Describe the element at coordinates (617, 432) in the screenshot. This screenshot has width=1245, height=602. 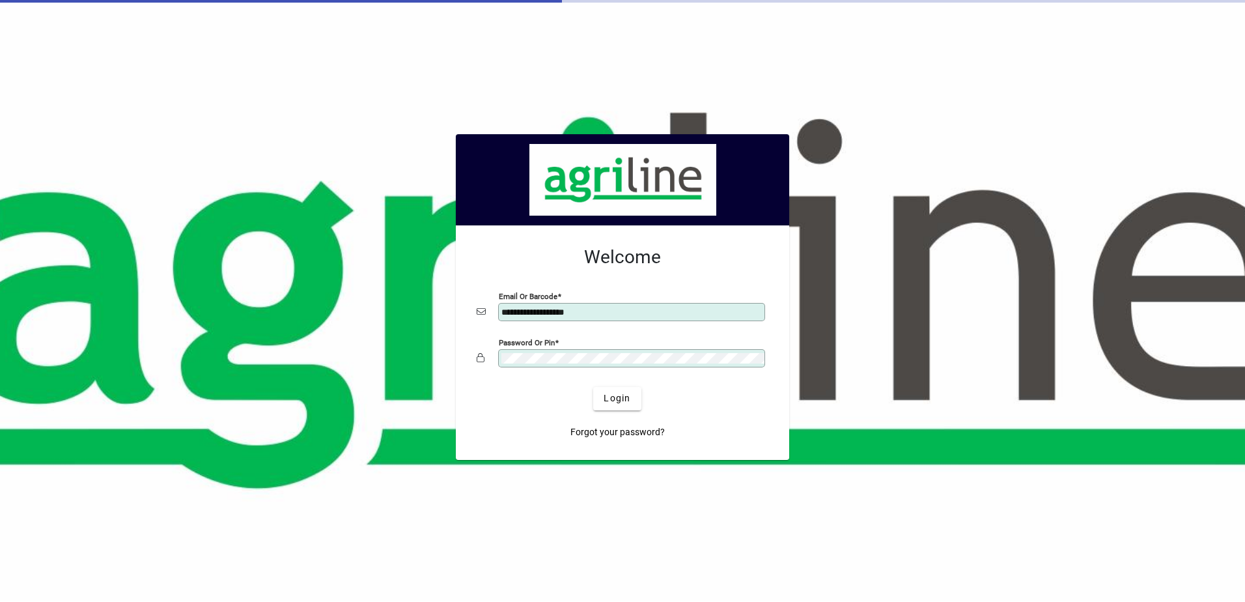
I see `span: Forgot your password?` at that location.